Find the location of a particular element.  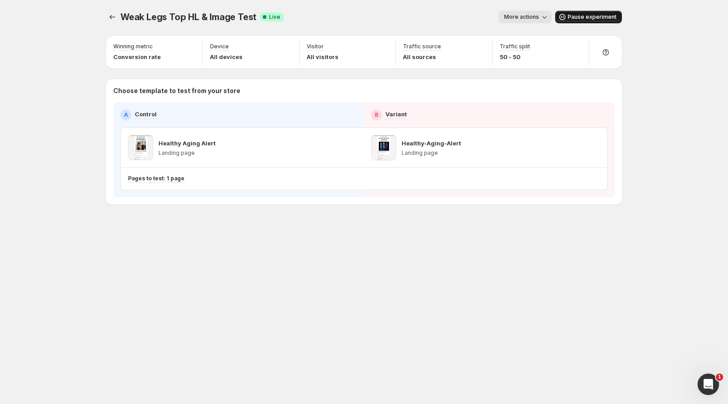

span: Pause experiment is located at coordinates (592, 17).